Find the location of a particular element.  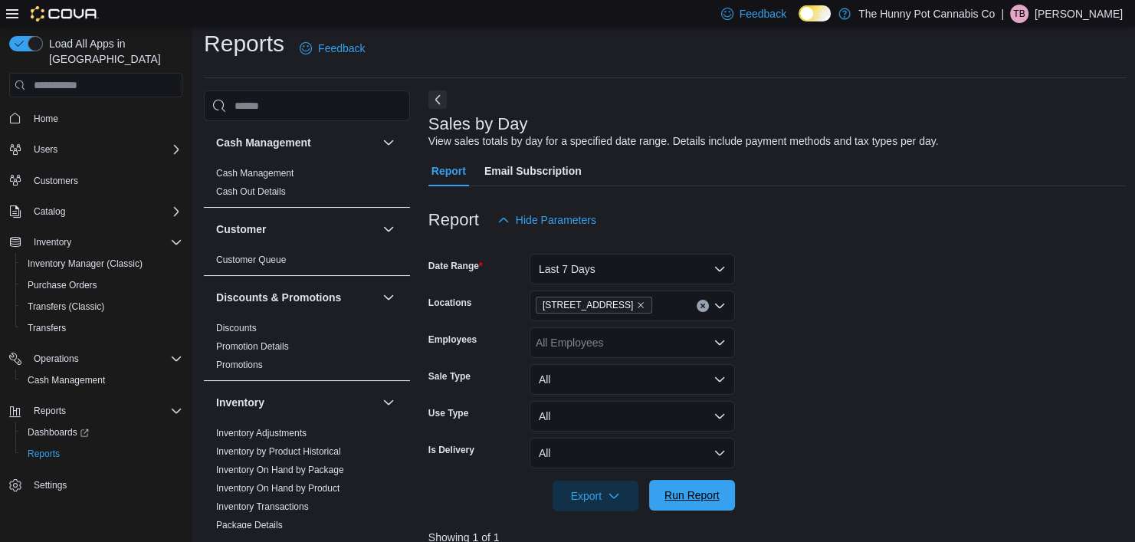

label: Sale Type is located at coordinates (449, 376).